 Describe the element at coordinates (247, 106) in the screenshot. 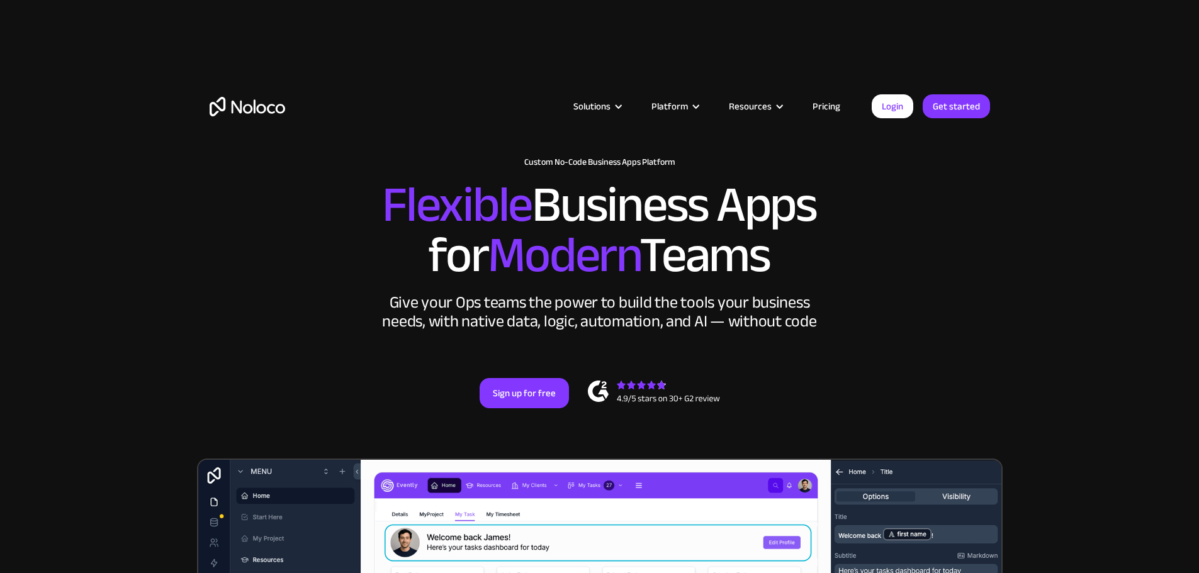

I see `a: home` at that location.